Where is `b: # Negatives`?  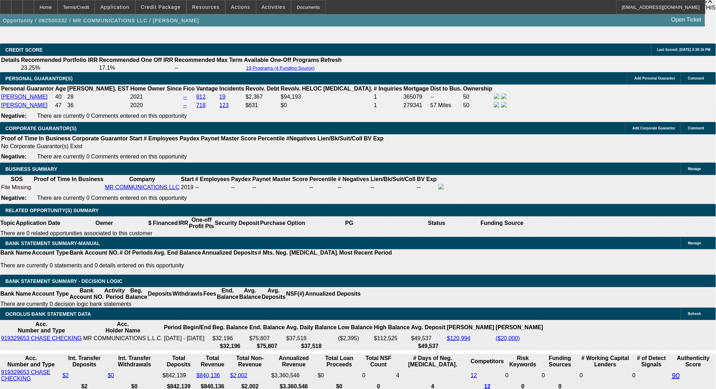
b: # Negatives is located at coordinates (353, 179).